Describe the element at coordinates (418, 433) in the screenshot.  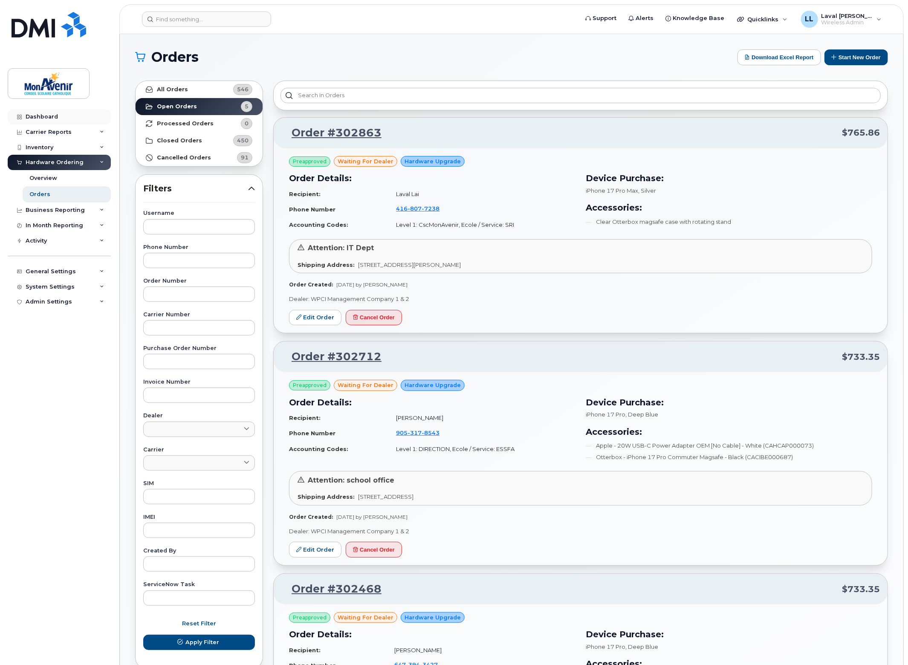
I see `span: 905` at that location.